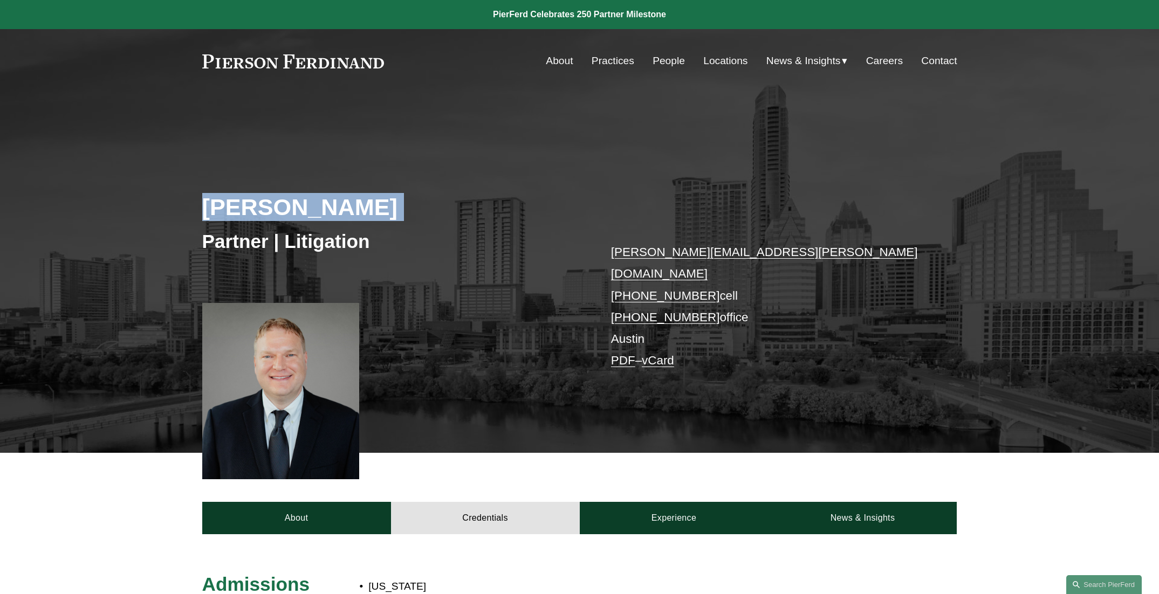  Describe the element at coordinates (725, 61) in the screenshot. I see `a: Locations` at that location.